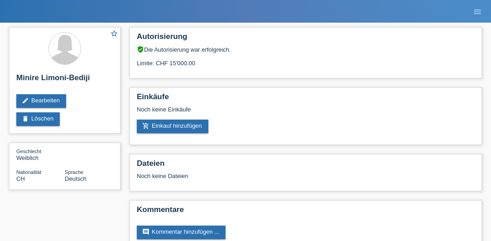 The height and width of the screenshot is (241, 491). What do you see at coordinates (114, 34) in the screenshot?
I see `i: star_border` at bounding box center [114, 34].